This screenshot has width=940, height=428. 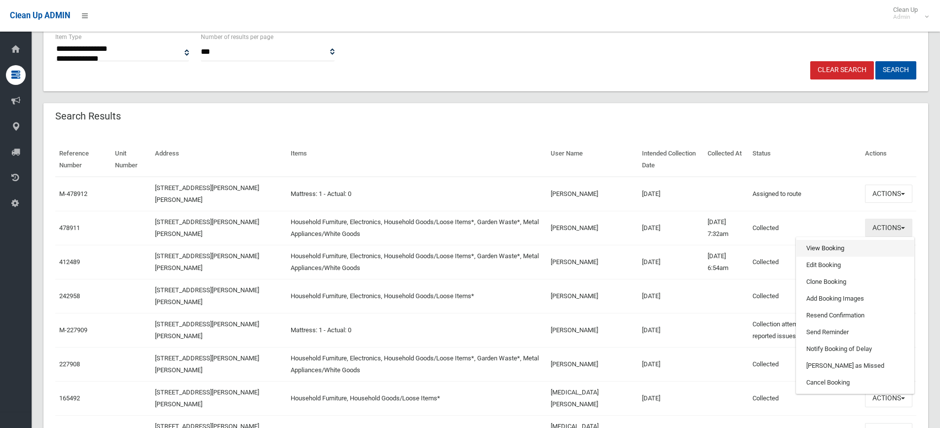 I want to click on th: Actions, so click(x=888, y=159).